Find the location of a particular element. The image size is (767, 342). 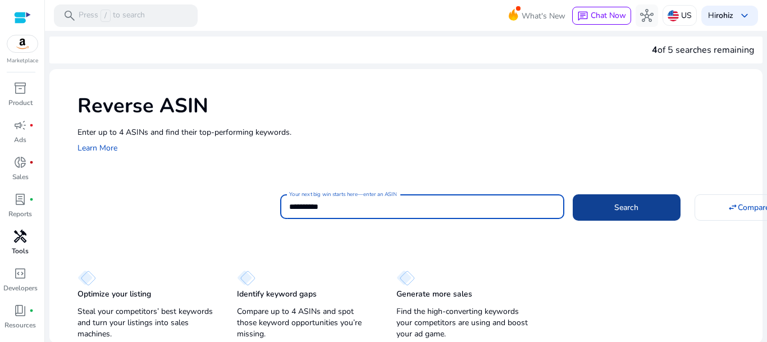

span: search is located at coordinates (70, 16).